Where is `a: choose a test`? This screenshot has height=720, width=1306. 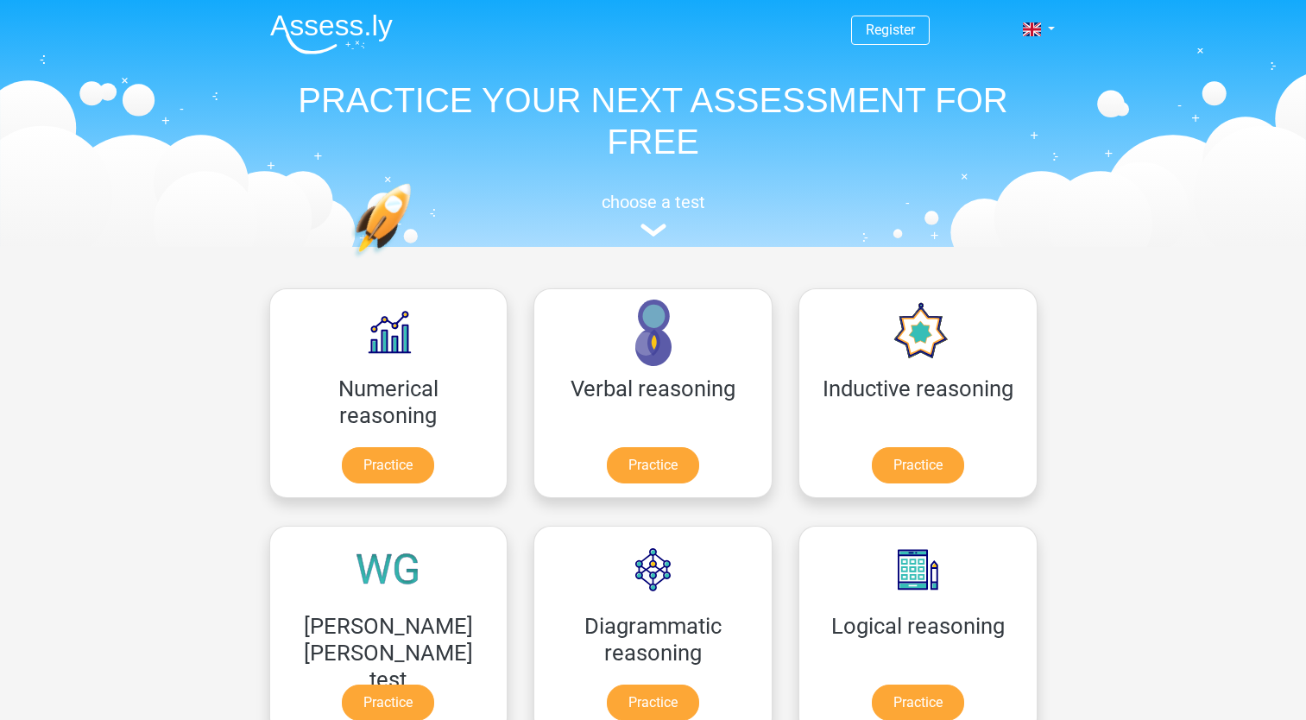
a: choose a test is located at coordinates (653, 214).